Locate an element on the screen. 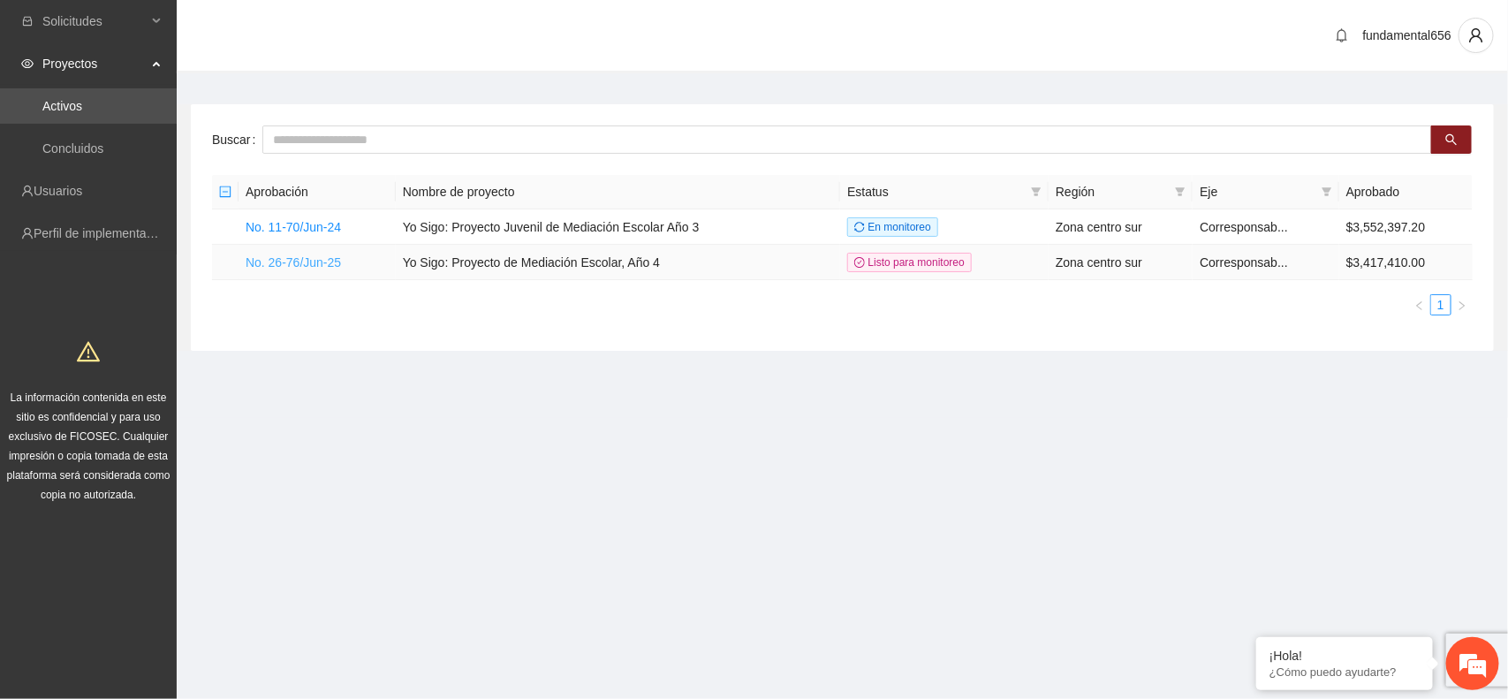 This screenshot has width=1508, height=699. button: right is located at coordinates (1462, 305).